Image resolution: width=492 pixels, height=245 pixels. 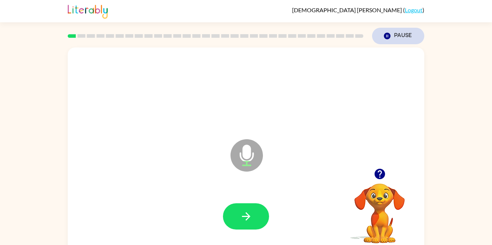 What do you see at coordinates (413, 10) in the screenshot?
I see `a: Logout` at bounding box center [413, 10].